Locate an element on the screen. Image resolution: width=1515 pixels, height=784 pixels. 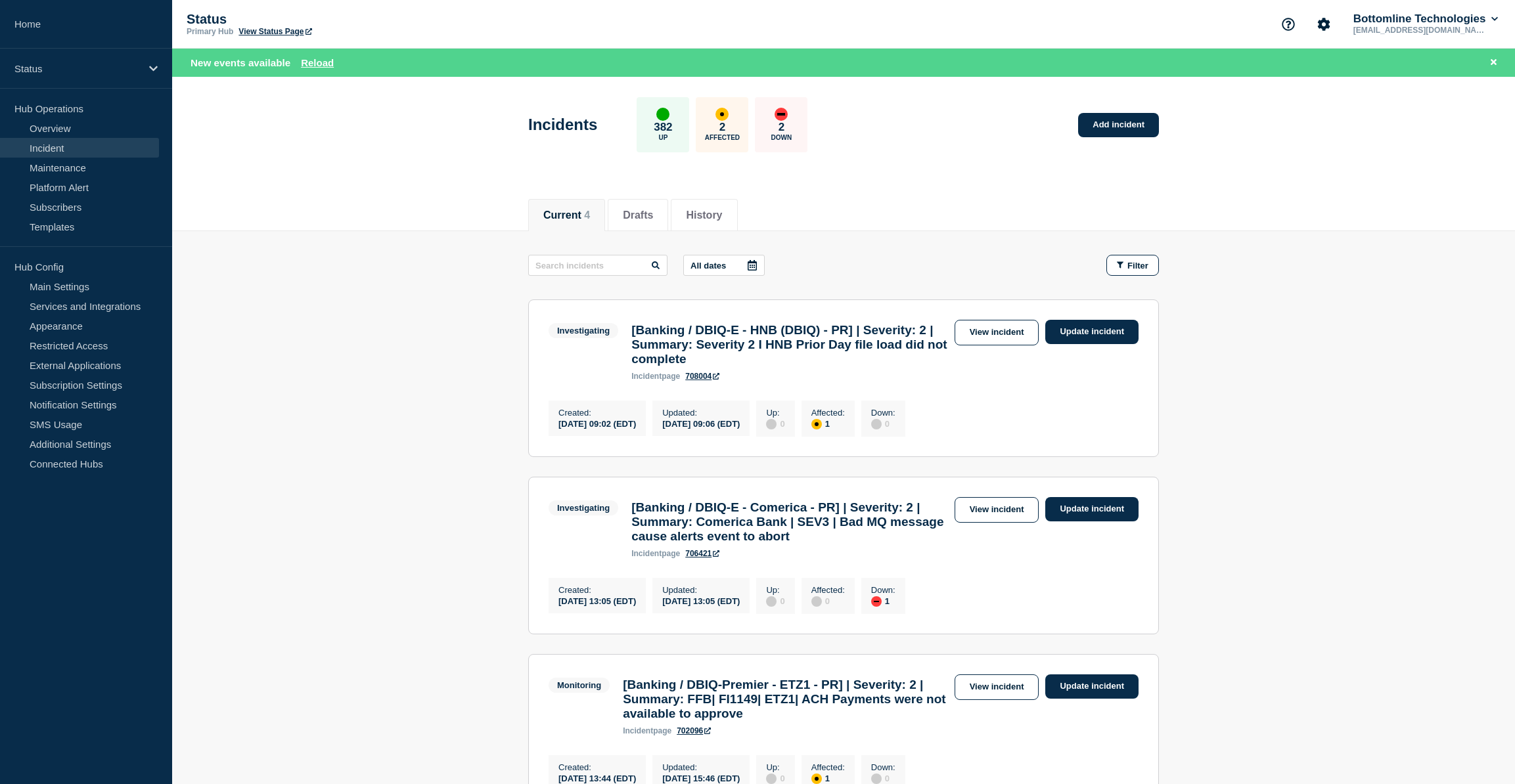
p: All dates is located at coordinates (708, 265).